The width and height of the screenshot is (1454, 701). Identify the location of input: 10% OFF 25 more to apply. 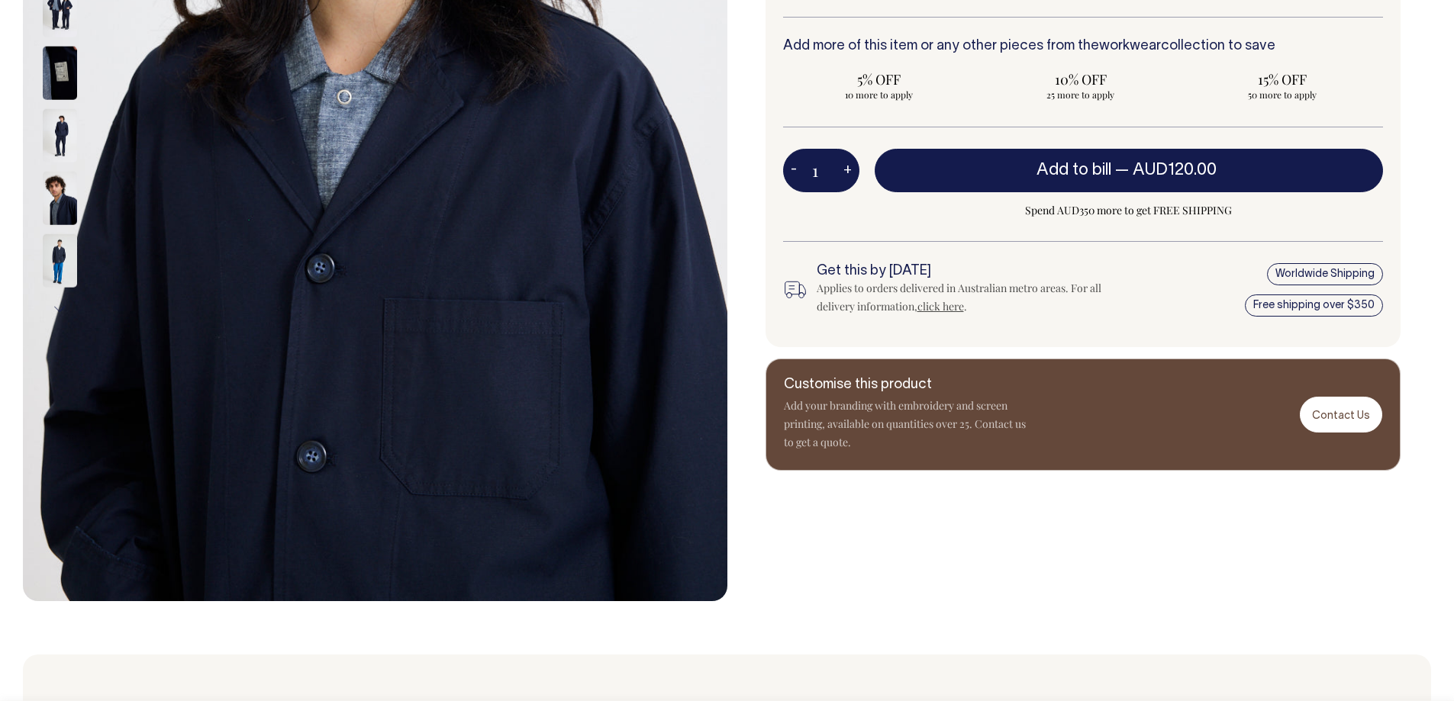
(1080, 85).